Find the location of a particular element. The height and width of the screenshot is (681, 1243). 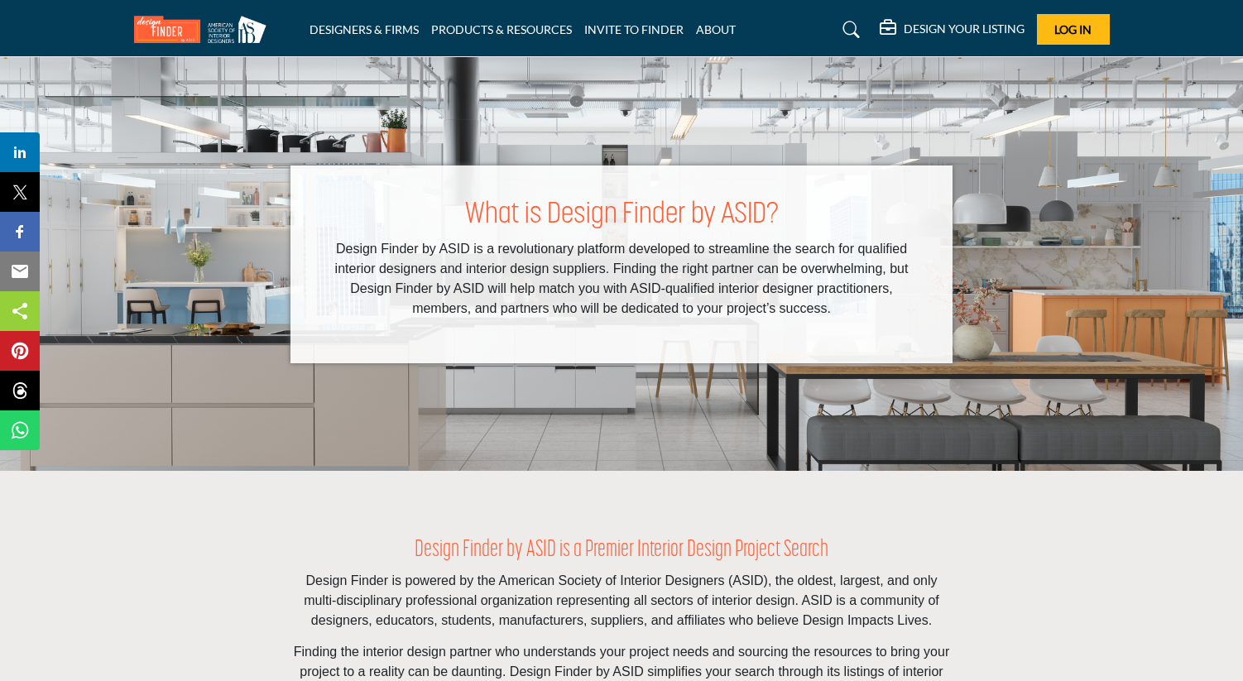

a: INVITE TO FINDER is located at coordinates (634, 29).